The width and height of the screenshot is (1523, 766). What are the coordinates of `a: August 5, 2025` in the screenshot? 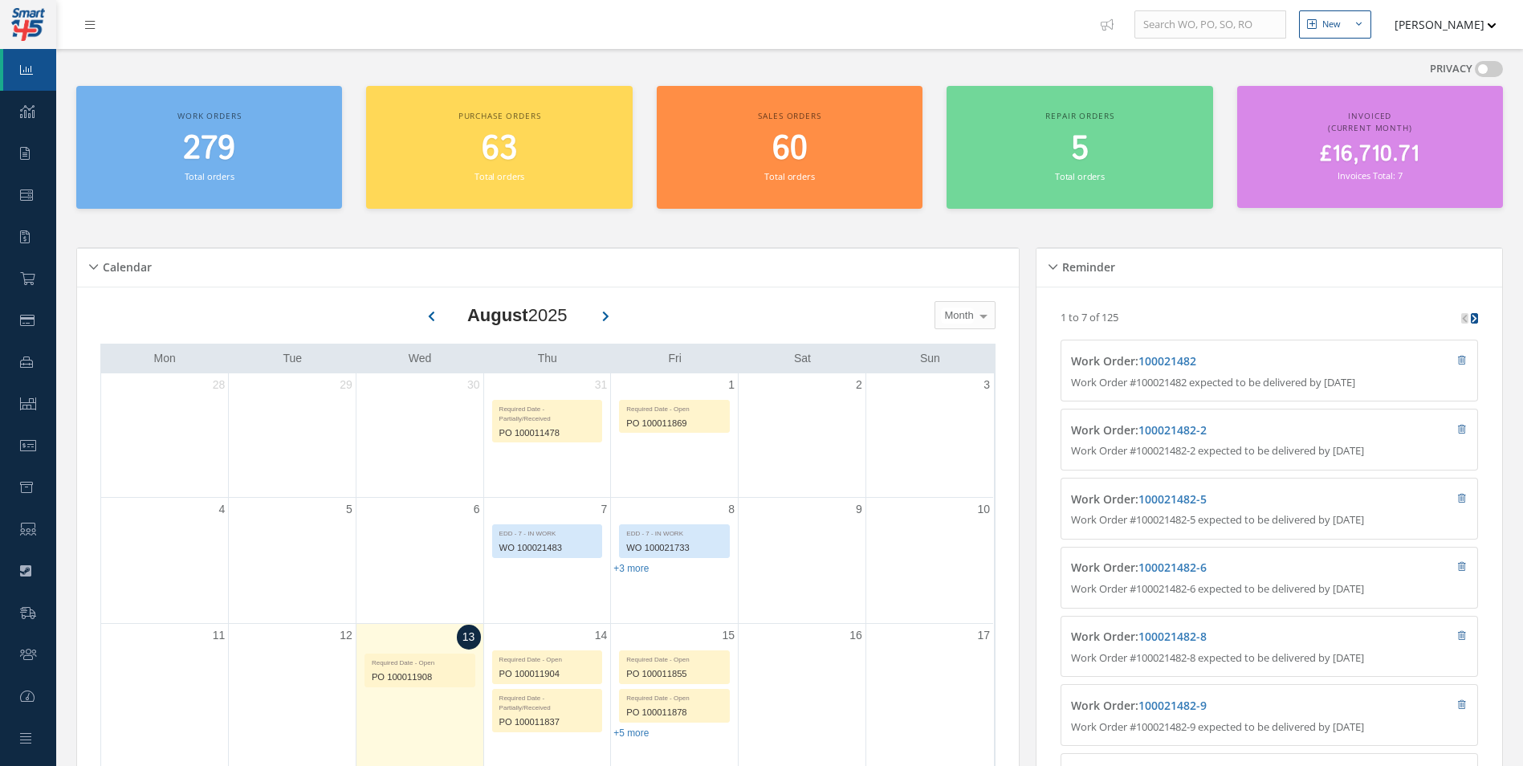 It's located at (349, 509).